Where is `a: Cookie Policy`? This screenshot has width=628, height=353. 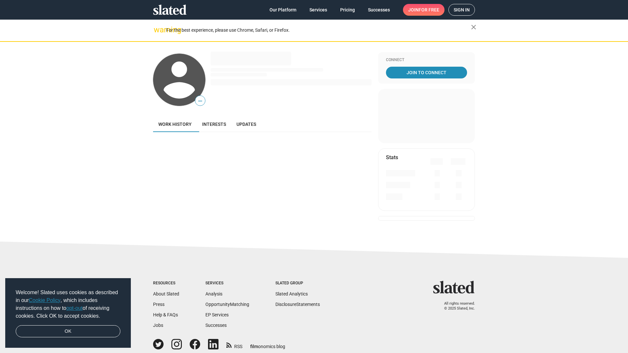 a: Cookie Policy is located at coordinates (44, 300).